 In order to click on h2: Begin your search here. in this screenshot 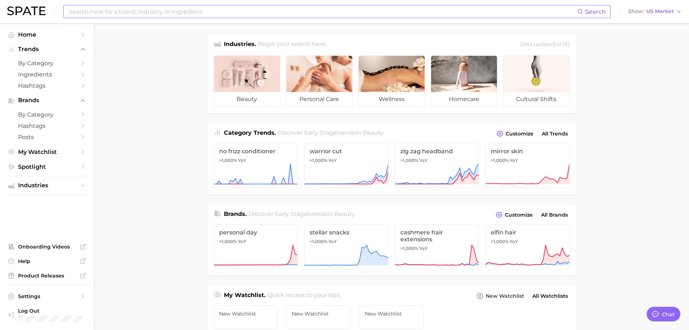, I will do `click(292, 45)`.